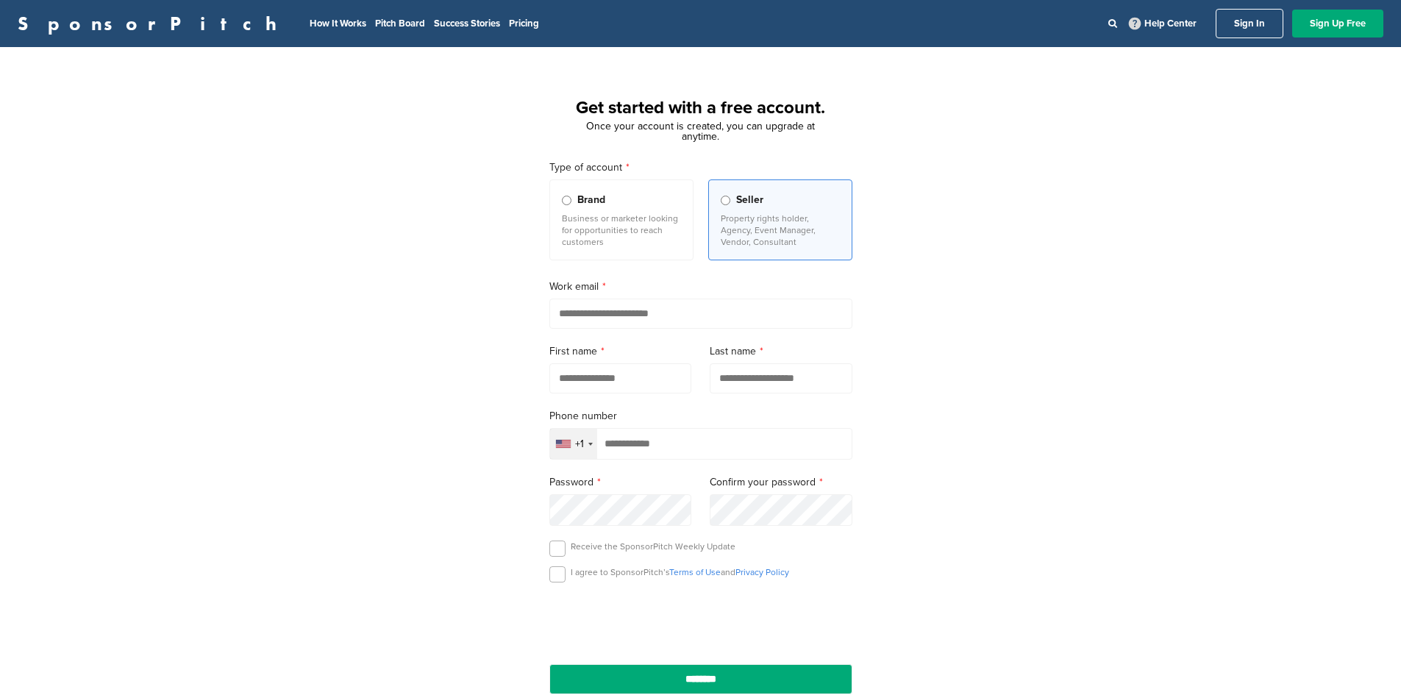 Image resolution: width=1401 pixels, height=695 pixels. I want to click on a: Privacy Policy, so click(762, 572).